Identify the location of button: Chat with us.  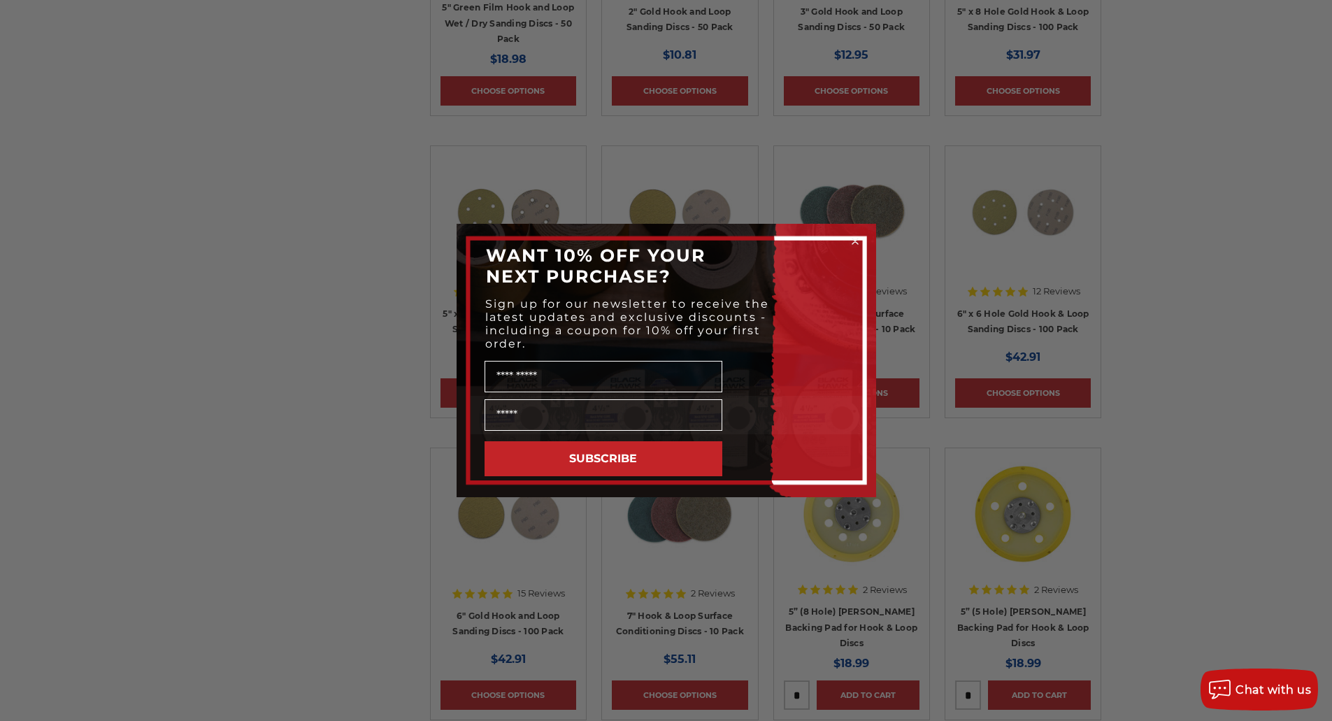
(1259, 689).